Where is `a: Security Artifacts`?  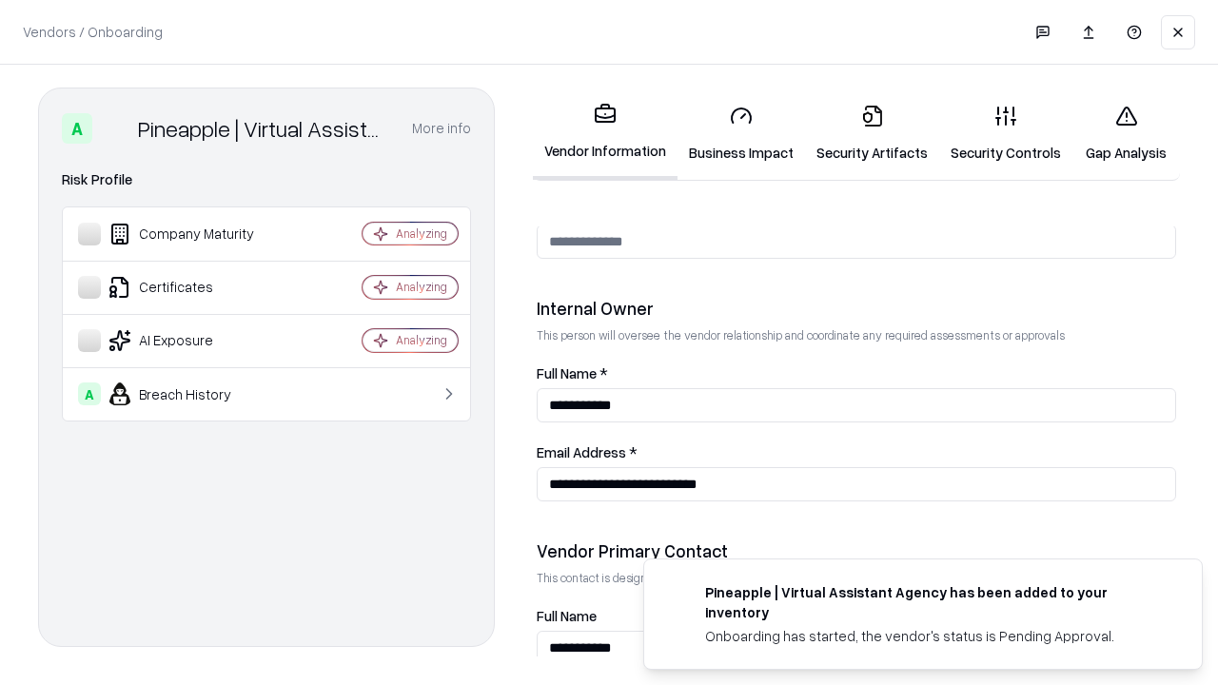 a: Security Artifacts is located at coordinates (872, 133).